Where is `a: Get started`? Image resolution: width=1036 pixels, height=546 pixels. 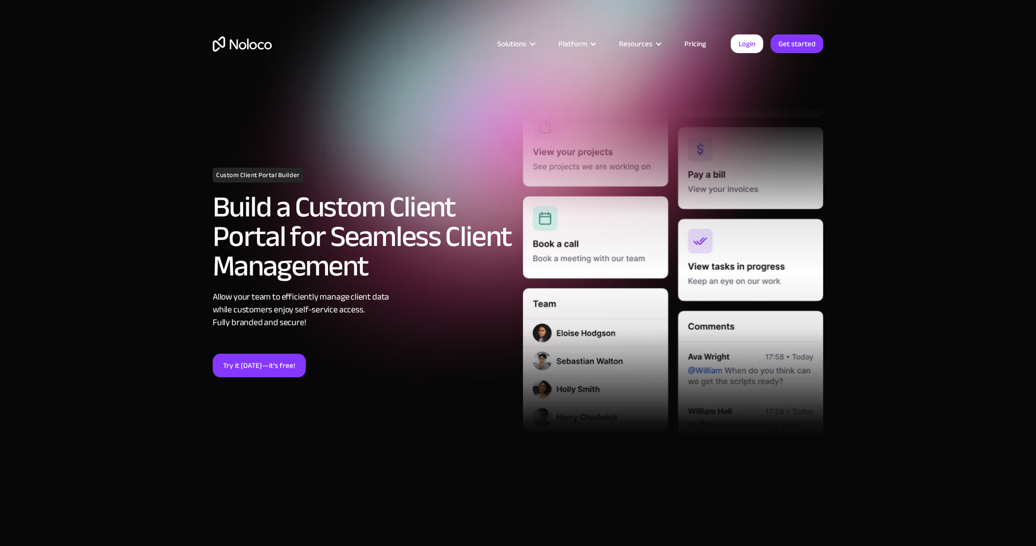 a: Get started is located at coordinates (797, 44).